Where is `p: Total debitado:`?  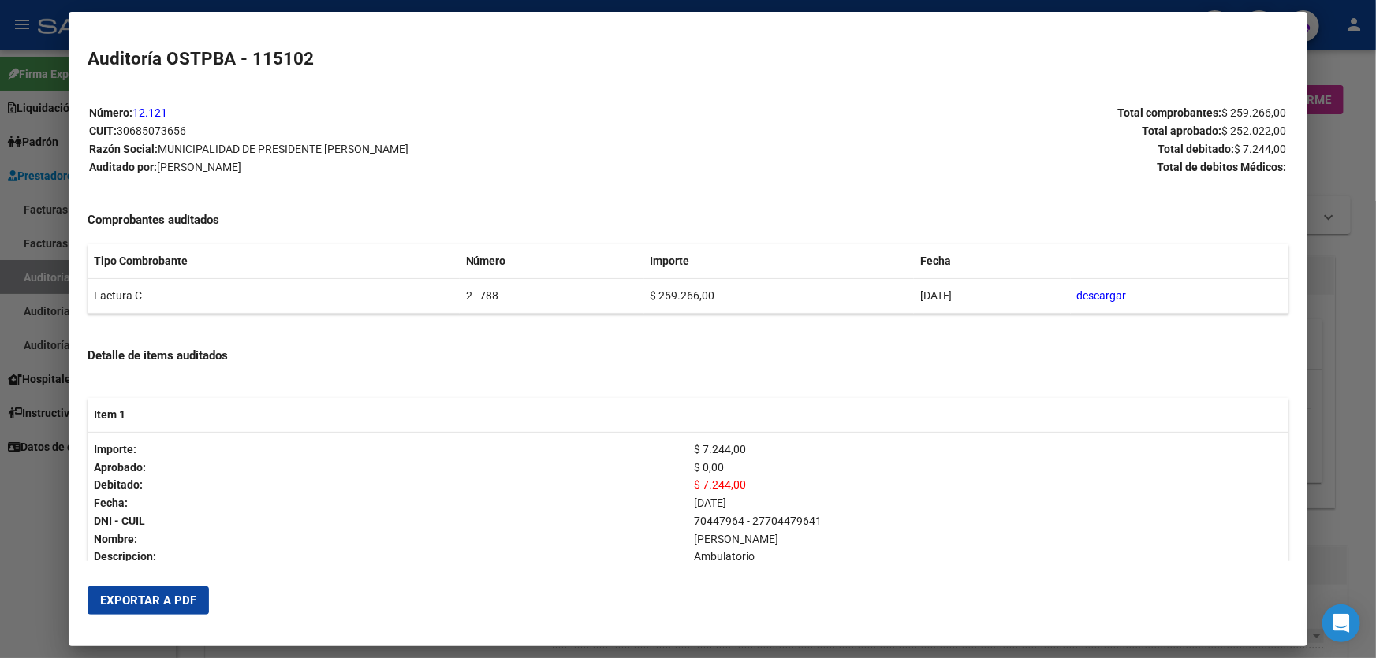
p: Total debitado: is located at coordinates (988, 149).